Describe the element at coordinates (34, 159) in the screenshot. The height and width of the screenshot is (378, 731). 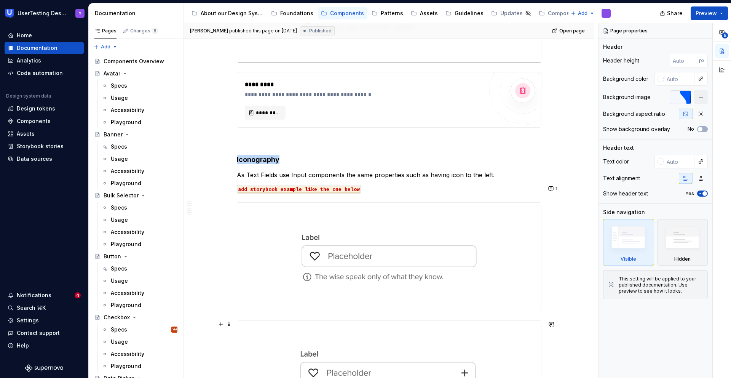
I see `div: Data sources` at that location.